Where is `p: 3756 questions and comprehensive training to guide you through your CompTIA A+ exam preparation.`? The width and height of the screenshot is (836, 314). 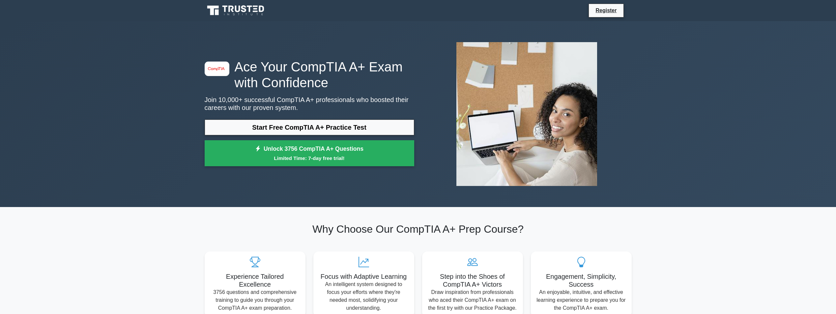 p: 3756 questions and comprehensive training to guide you through your CompTIA A+ exam preparation. is located at coordinates (255, 300).